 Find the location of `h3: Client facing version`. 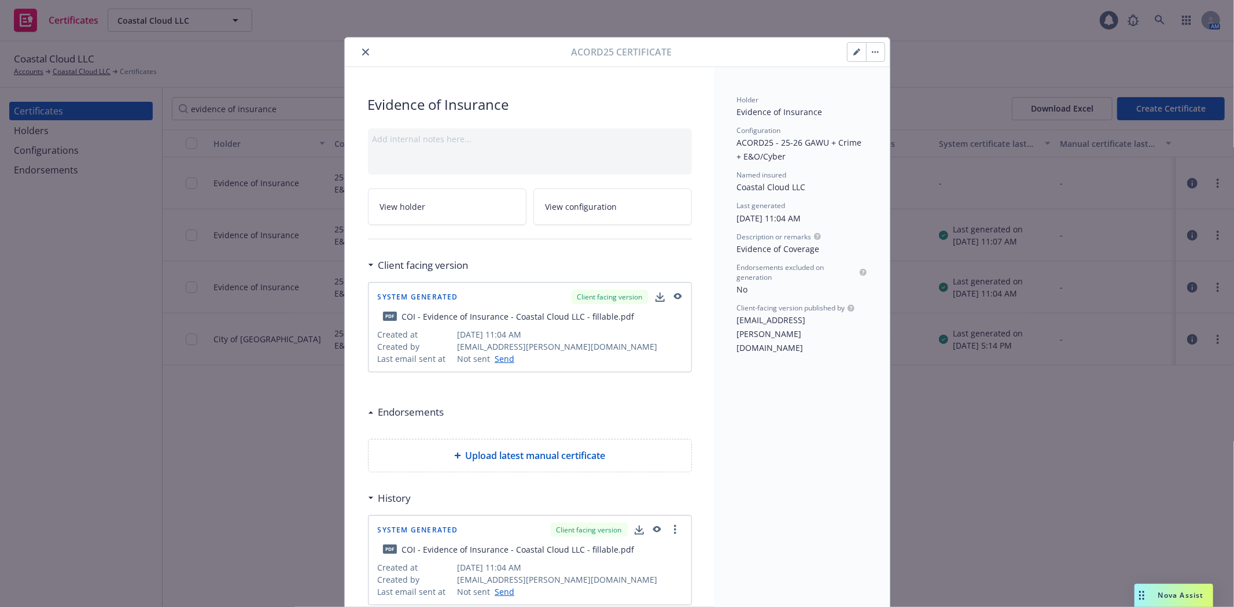

h3: Client facing version is located at coordinates (423, 265).